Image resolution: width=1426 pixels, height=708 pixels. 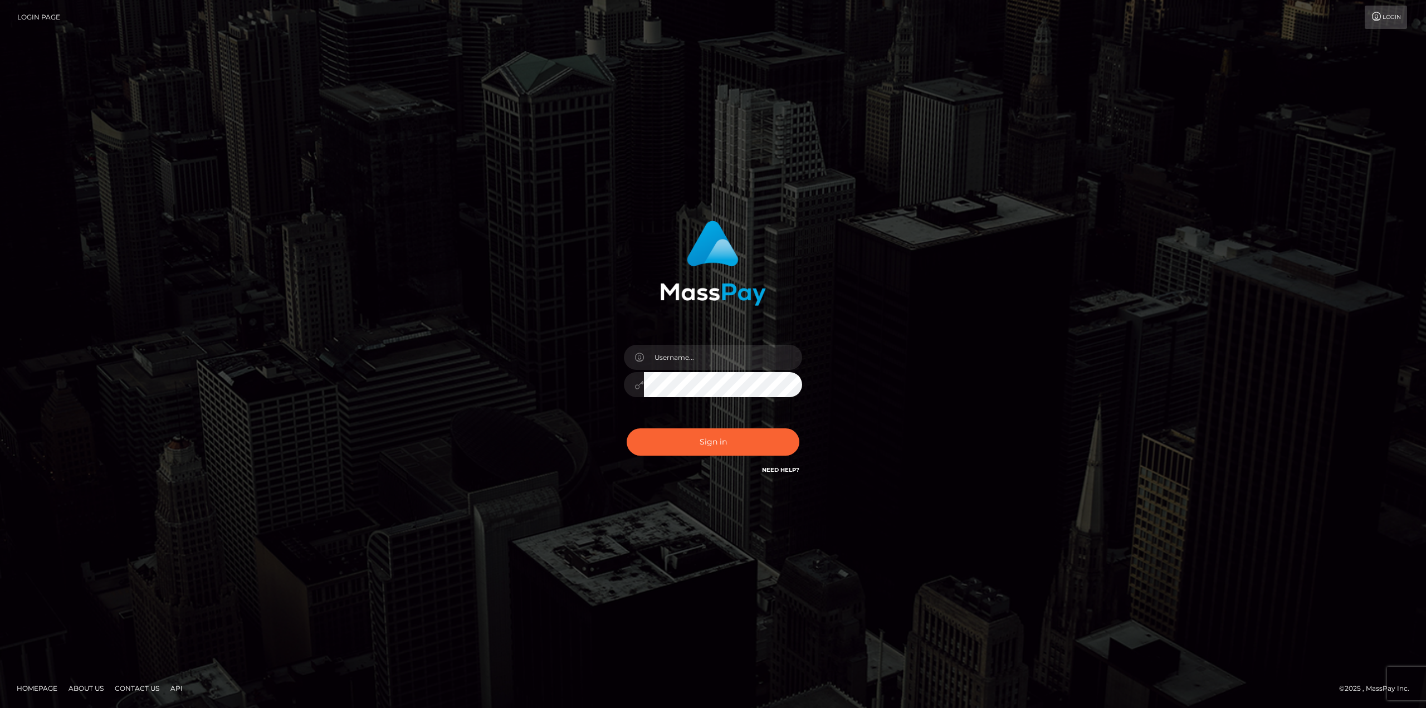 I want to click on a: Homepage, so click(x=37, y=688).